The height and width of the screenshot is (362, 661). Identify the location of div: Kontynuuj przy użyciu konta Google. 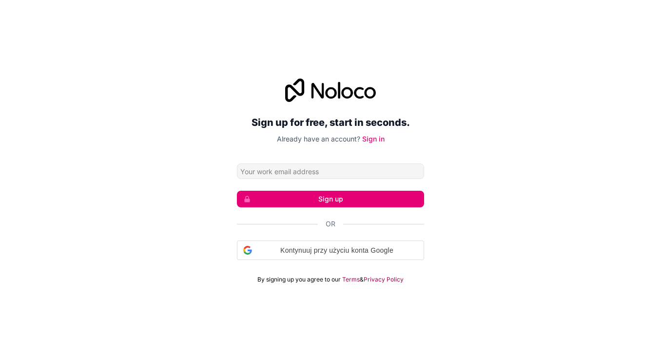
(331, 250).